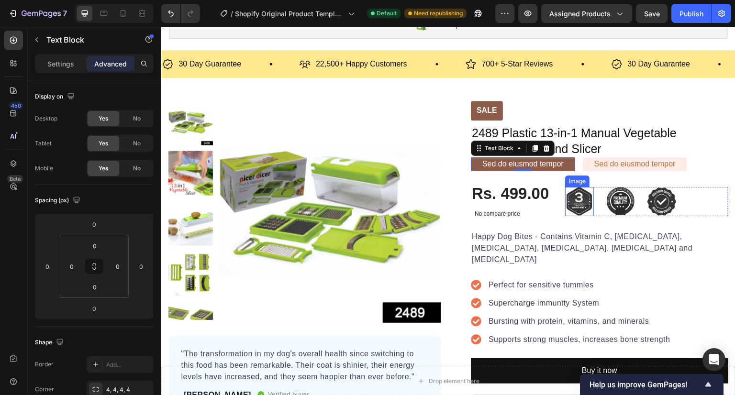  I want to click on div: Spacing (px), so click(58, 200).